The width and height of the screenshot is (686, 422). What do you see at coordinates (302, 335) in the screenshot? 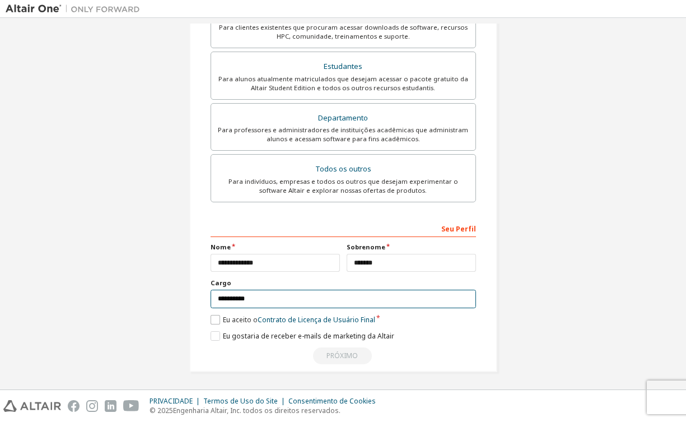
I see `label: Eu gostaria de receber e-mails de marketing da Altair` at bounding box center [302, 335].